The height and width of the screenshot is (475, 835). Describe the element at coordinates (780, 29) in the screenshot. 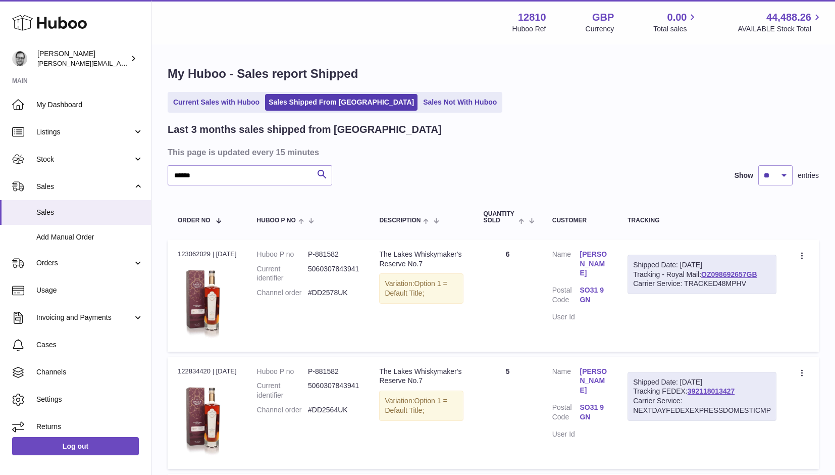

I see `span: AVAILABLE Stock Total` at that location.